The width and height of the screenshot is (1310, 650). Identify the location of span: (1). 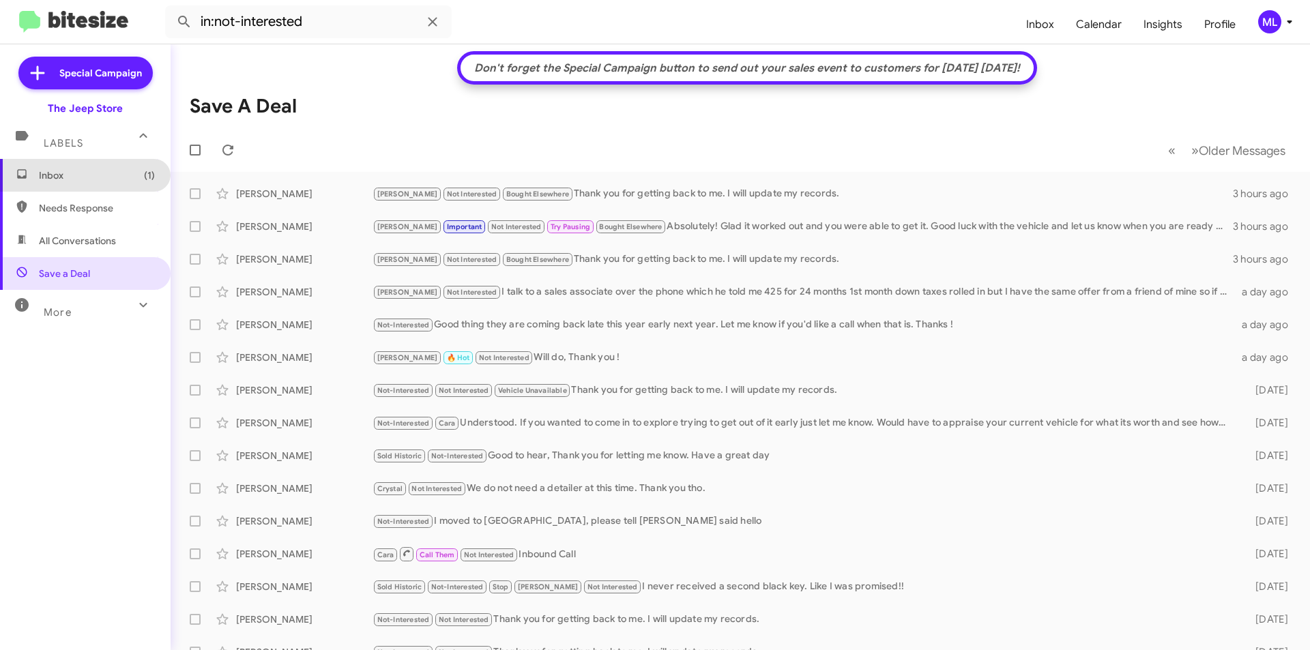
(149, 175).